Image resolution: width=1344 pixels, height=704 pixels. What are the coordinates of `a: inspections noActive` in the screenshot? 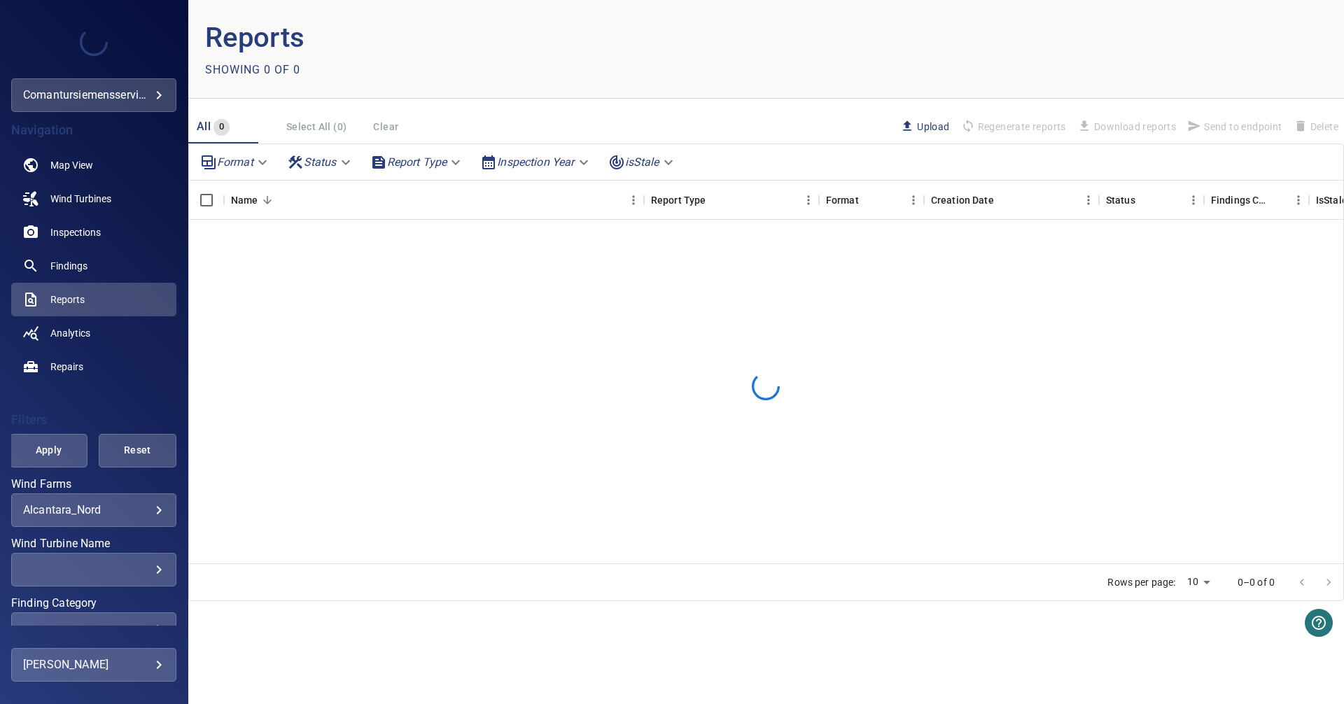 It's located at (94, 232).